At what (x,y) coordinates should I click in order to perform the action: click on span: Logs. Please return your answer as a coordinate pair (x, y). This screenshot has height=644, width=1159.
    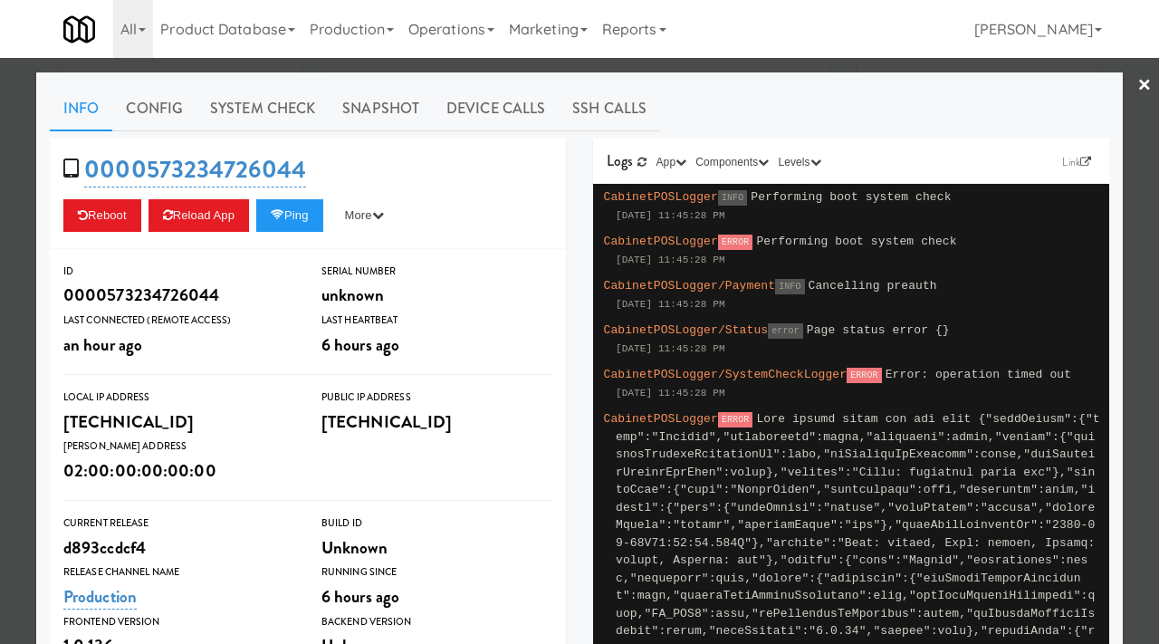
    Looking at the image, I should click on (619, 160).